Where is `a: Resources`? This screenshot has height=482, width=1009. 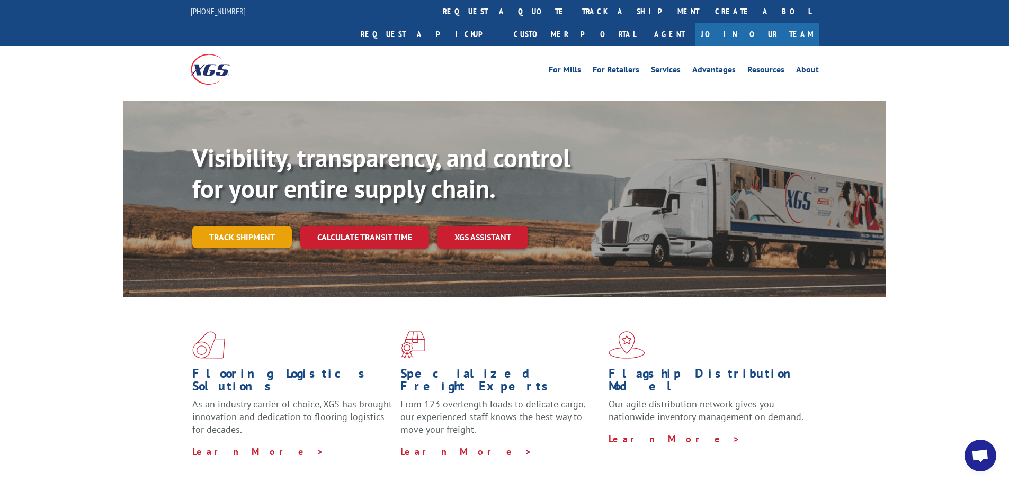 a: Resources is located at coordinates (766, 71).